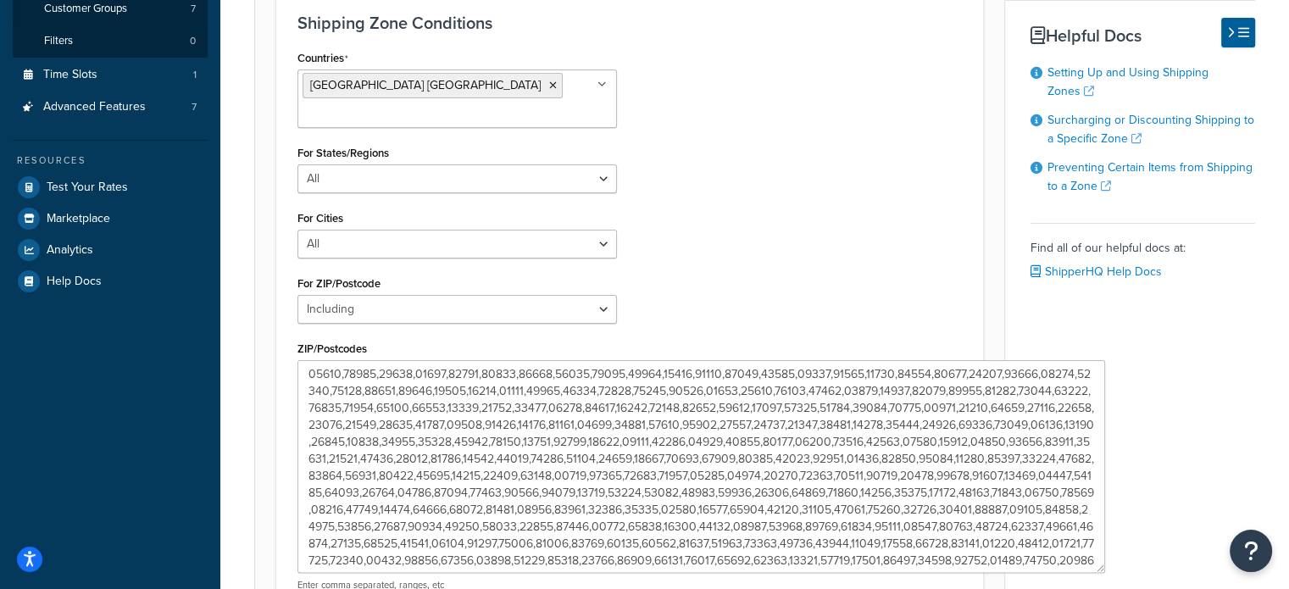  I want to click on span: Filters, so click(58, 41).